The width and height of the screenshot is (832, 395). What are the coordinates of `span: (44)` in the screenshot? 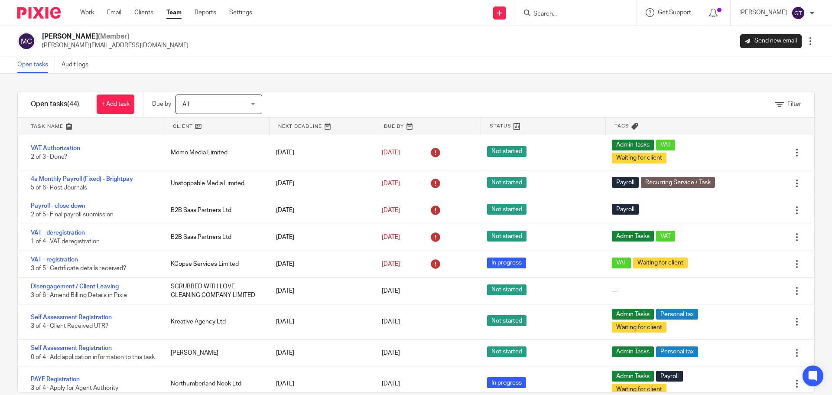 It's located at (73, 104).